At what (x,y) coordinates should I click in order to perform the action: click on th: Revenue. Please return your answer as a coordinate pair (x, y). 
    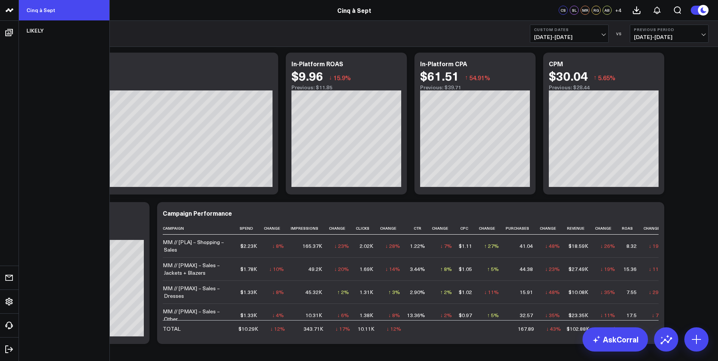
    Looking at the image, I should click on (581, 228).